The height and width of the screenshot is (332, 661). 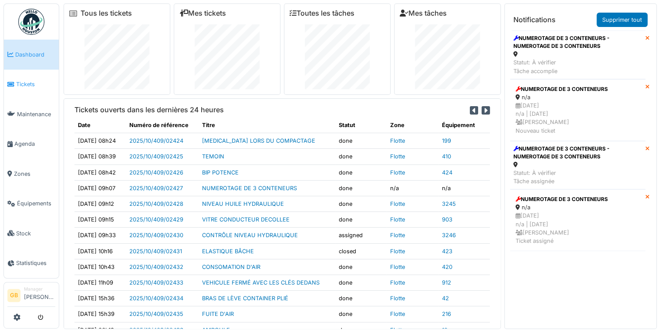 What do you see at coordinates (31, 144) in the screenshot?
I see `a: Agenda` at bounding box center [31, 144].